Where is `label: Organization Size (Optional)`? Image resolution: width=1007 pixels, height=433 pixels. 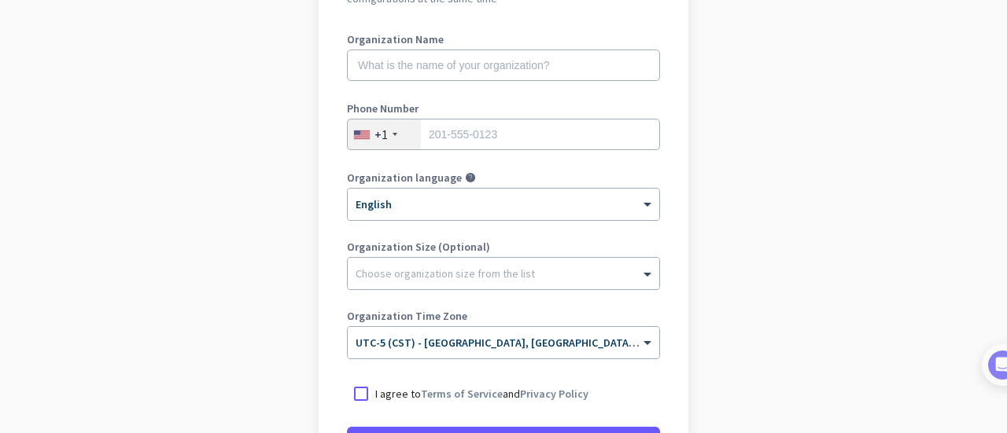
label: Organization Size (Optional) is located at coordinates (503, 247).